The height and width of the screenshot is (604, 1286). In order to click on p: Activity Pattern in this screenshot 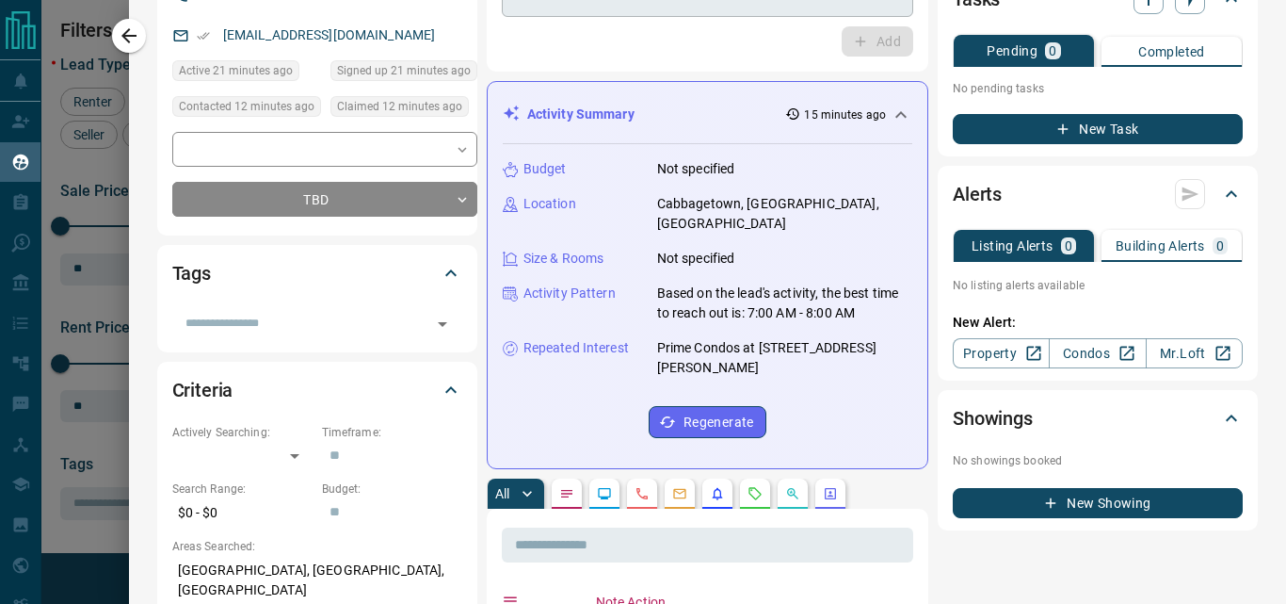, I will do `click(570, 293)`.